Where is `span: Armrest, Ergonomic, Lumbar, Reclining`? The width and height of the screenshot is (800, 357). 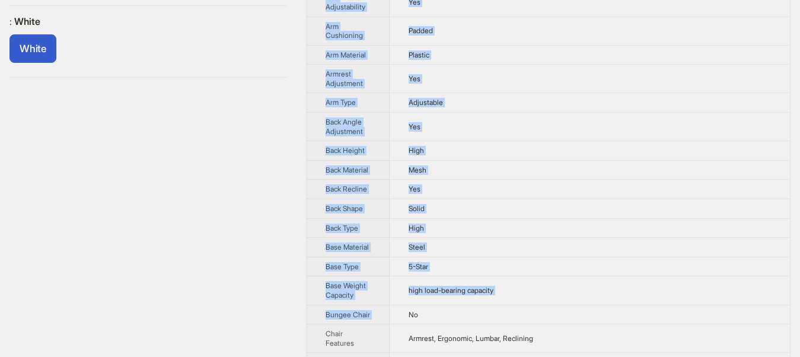 span: Armrest, Ergonomic, Lumbar, Reclining is located at coordinates (471, 338).